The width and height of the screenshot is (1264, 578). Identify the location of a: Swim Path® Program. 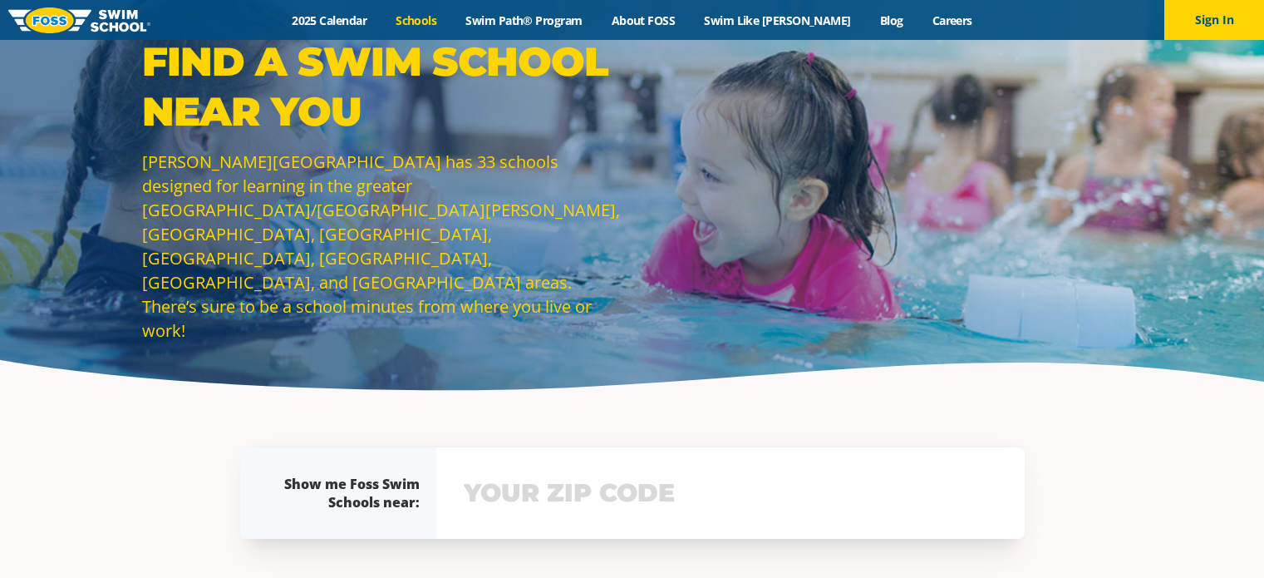
(524, 20).